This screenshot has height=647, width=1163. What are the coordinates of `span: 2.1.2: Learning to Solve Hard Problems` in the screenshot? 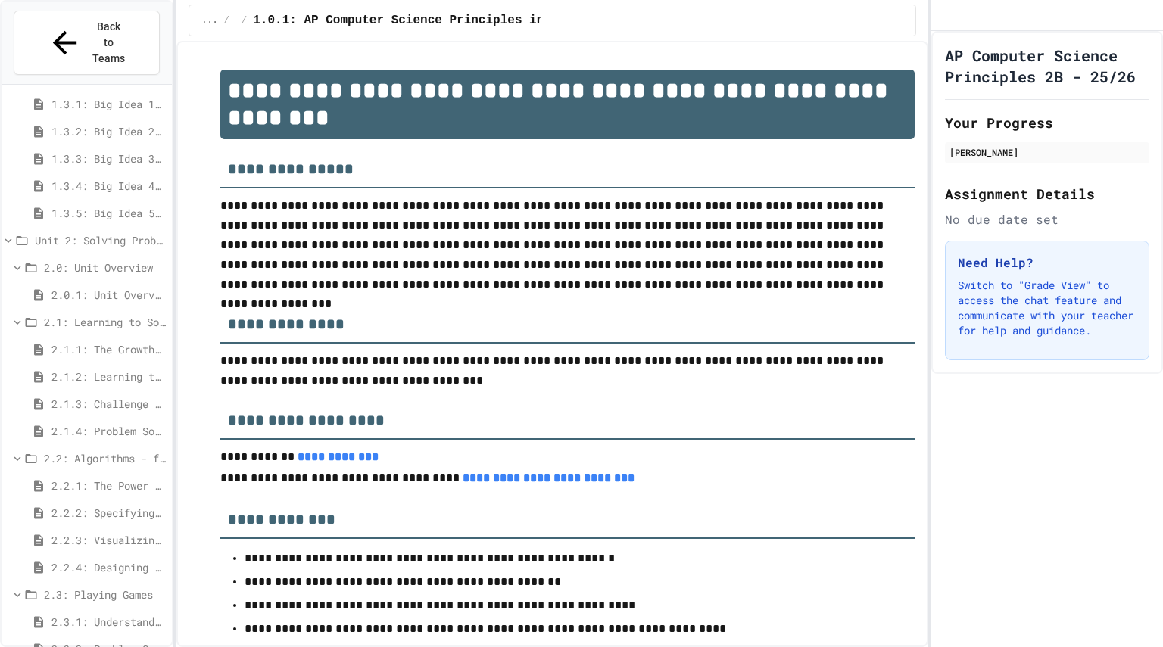 It's located at (108, 376).